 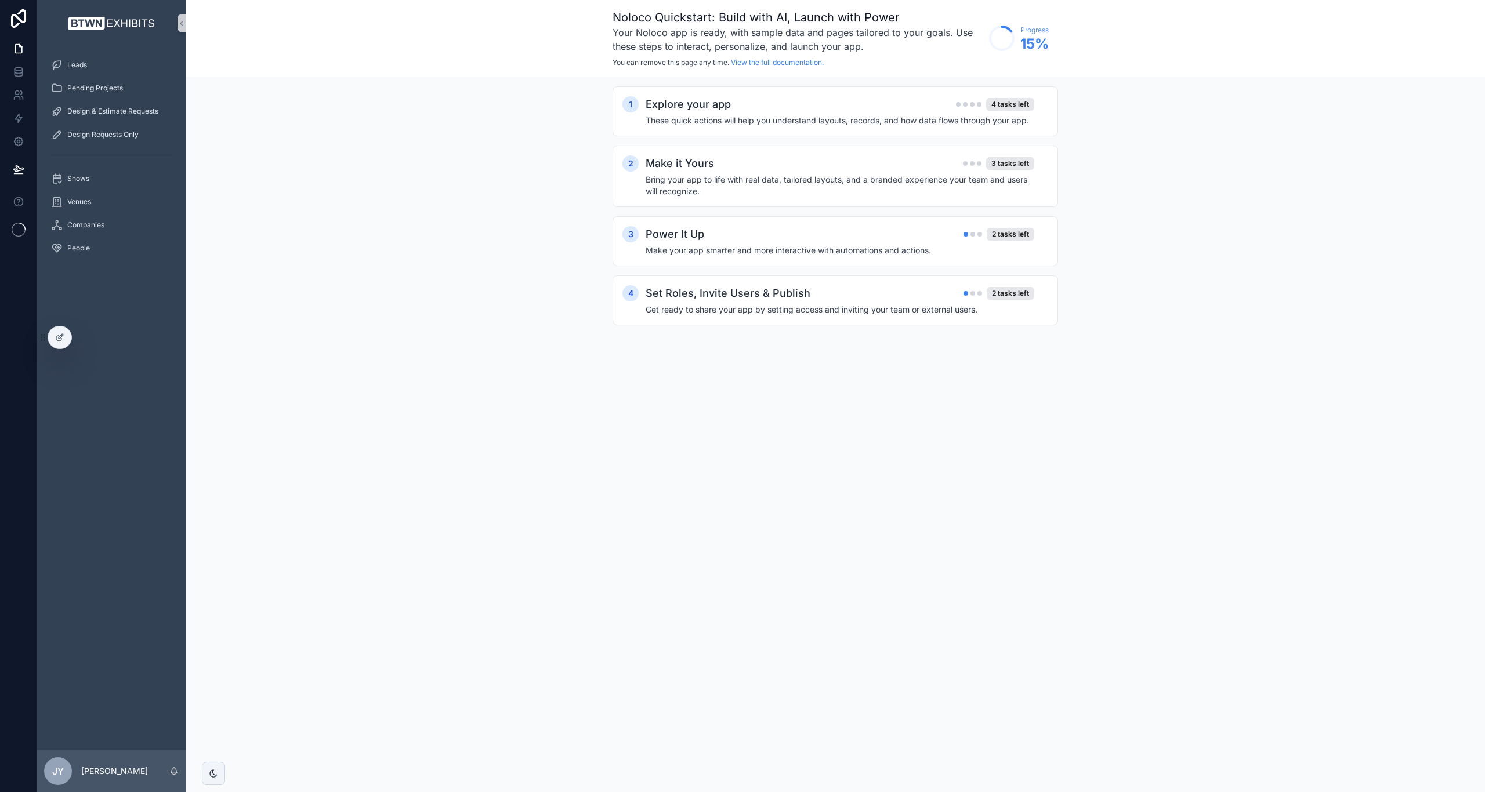 What do you see at coordinates (78, 179) in the screenshot?
I see `span: Shows` at bounding box center [78, 179].